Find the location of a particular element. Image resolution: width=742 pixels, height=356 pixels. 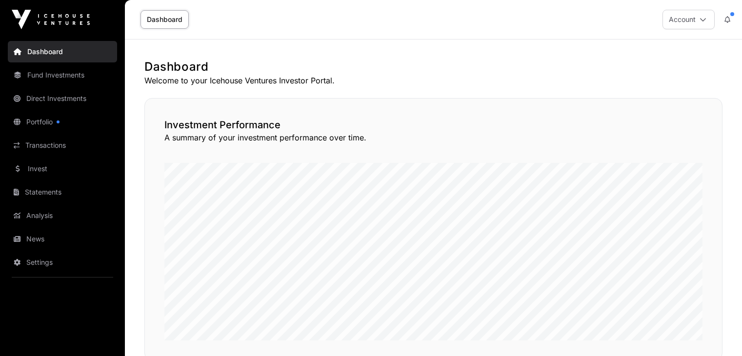

a: Analysis is located at coordinates (62, 215).